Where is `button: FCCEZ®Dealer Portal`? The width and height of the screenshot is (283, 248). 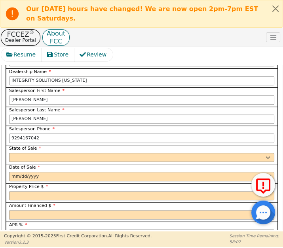
button: FCCEZ®Dealer Portal is located at coordinates (21, 38).